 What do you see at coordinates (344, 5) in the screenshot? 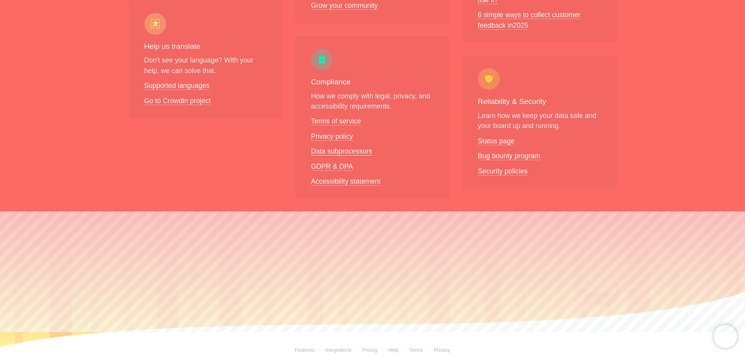
I see `a: Grow your community` at bounding box center [344, 5].